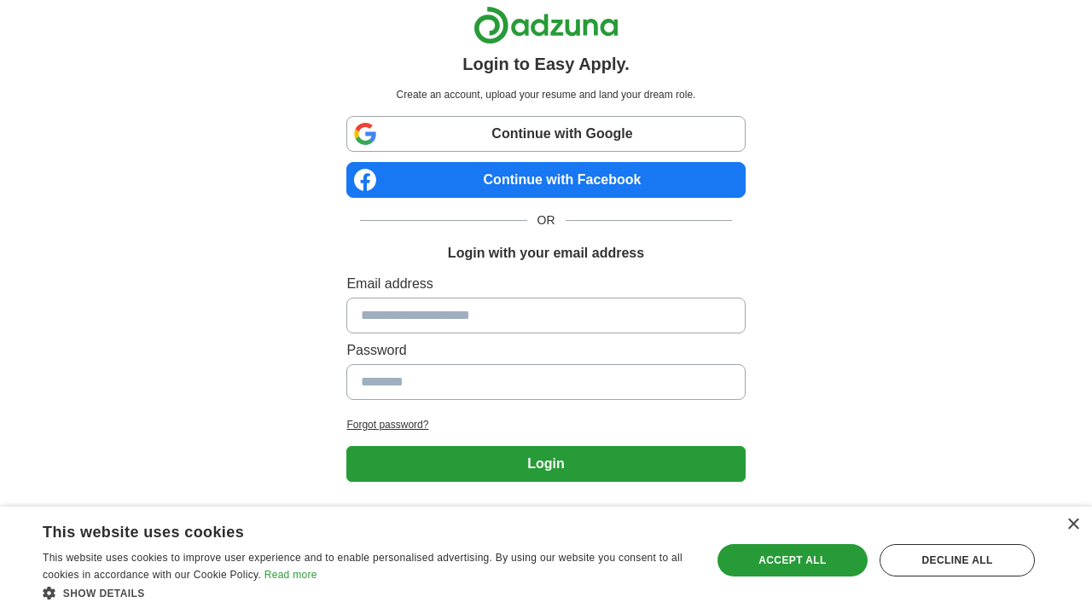 The image size is (1092, 614). What do you see at coordinates (546, 64) in the screenshot?
I see `h1: Login to Easy Apply.` at bounding box center [546, 64].